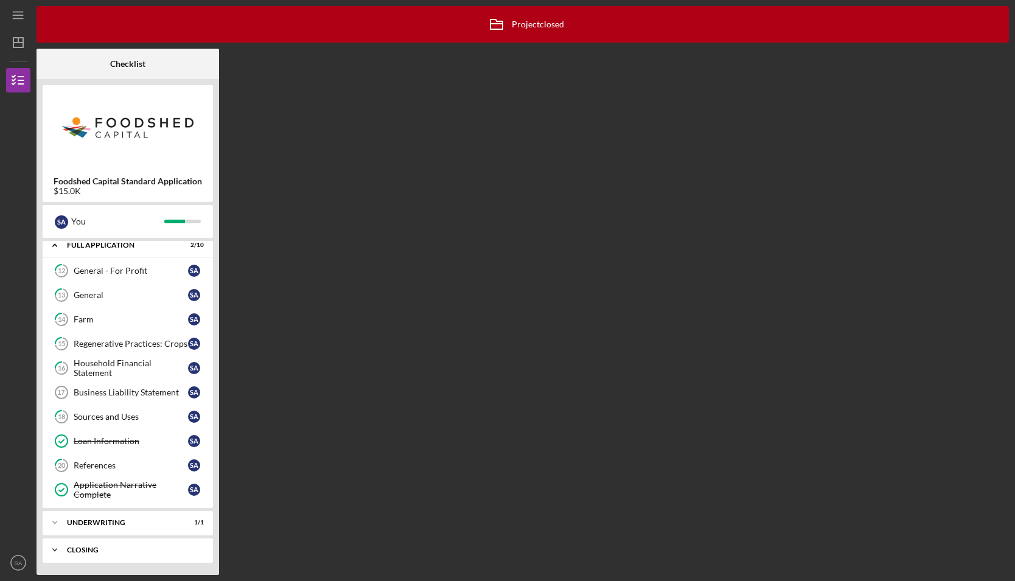 The width and height of the screenshot is (1015, 581). What do you see at coordinates (61, 344) in the screenshot?
I see `tspan: 15` at bounding box center [61, 344].